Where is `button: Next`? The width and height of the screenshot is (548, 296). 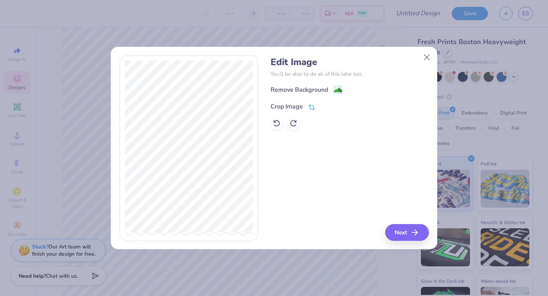 button: Next is located at coordinates (407, 233).